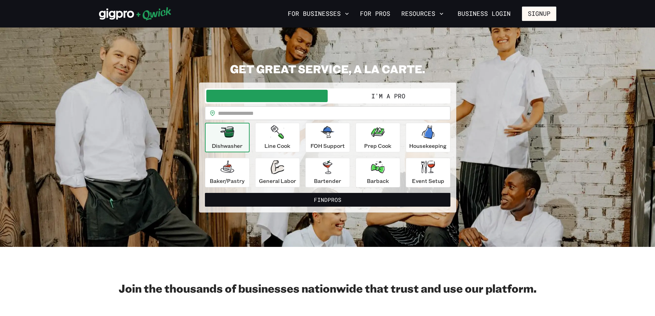  I want to click on h2: Join the thousands of businesses nationwide that trust and use our platform., so click(328, 288).